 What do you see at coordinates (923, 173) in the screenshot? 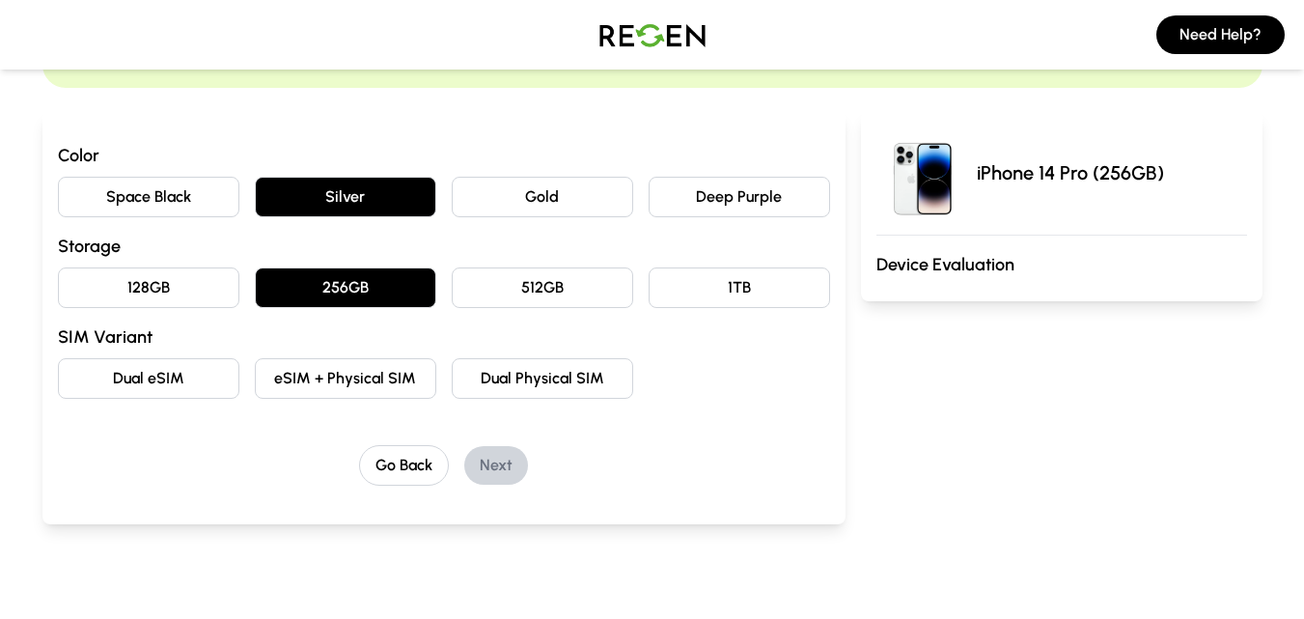
I see `img: iPhone 14 Pro` at bounding box center [923, 173].